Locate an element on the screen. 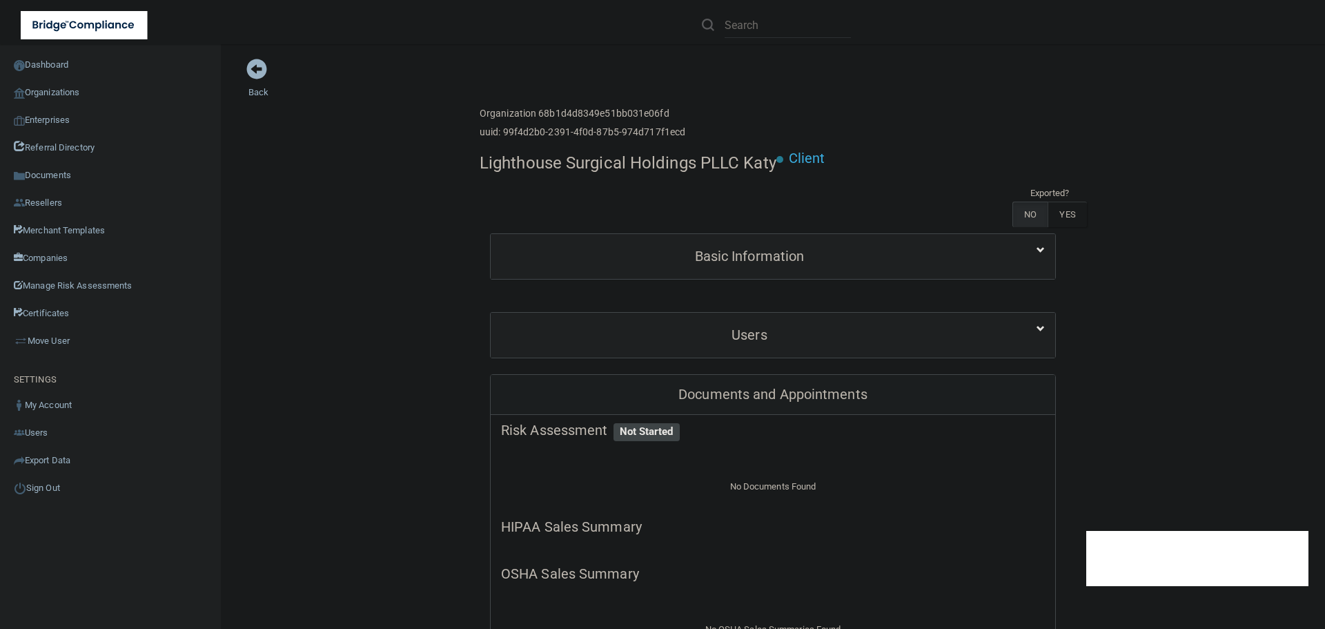 The height and width of the screenshot is (629, 1325). img: briefcase.64adab9b.png is located at coordinates (21, 341).